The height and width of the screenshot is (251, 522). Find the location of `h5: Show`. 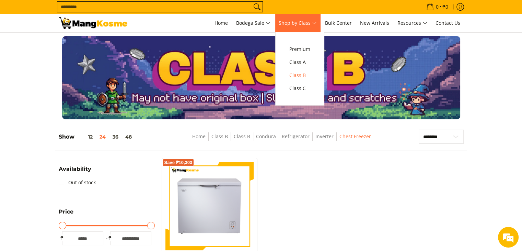

h5: Show is located at coordinates (97, 137).